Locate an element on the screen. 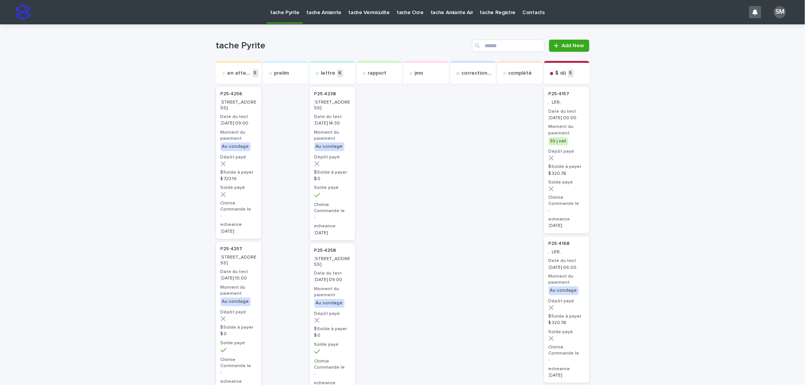 Image resolution: width=805 pixels, height=385 pixels. span: Add New is located at coordinates (573, 46).